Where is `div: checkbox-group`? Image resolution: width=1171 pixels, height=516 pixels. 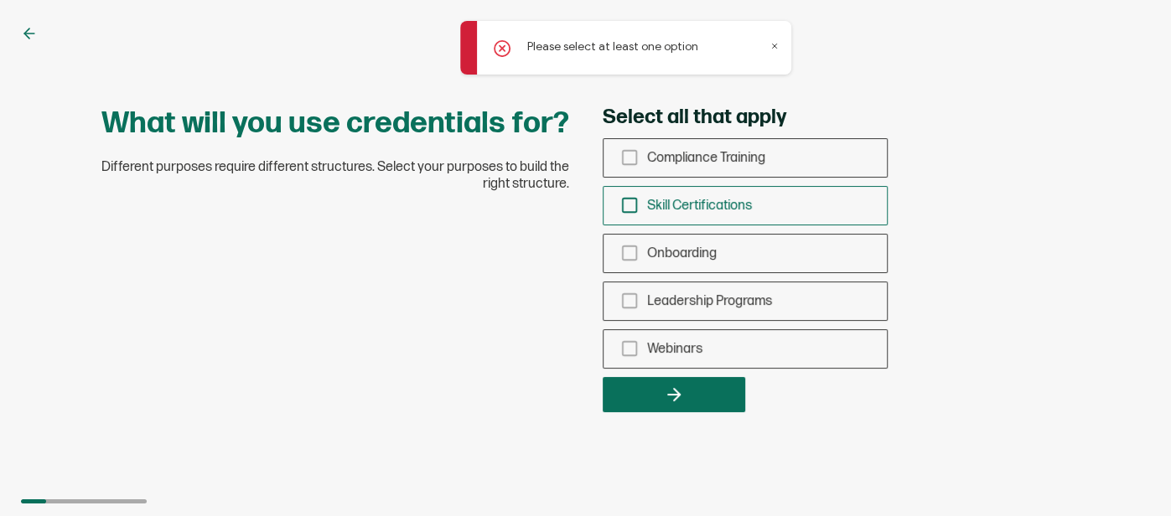 div: checkbox-group is located at coordinates (745, 253).